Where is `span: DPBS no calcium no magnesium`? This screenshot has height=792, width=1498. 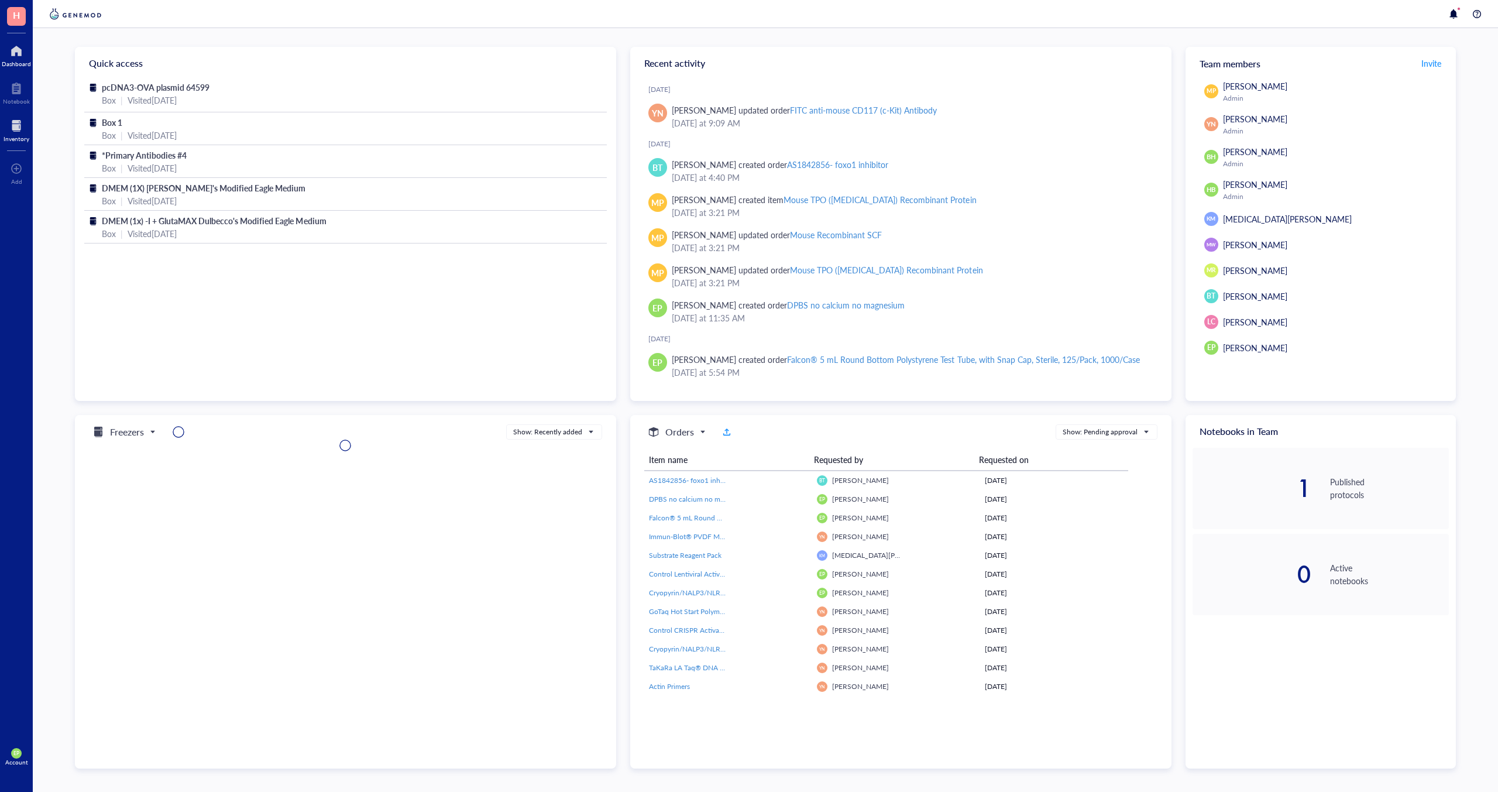 span: DPBS no calcium no magnesium is located at coordinates (699, 499).